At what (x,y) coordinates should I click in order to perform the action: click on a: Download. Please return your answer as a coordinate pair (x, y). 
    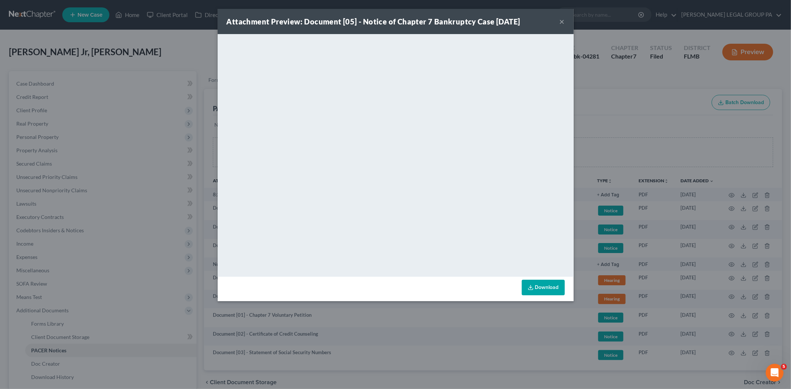
    Looking at the image, I should click on (543, 288).